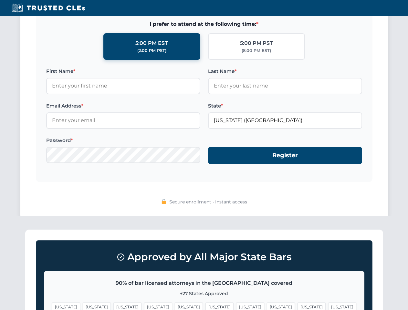  I want to click on input: Florida (FL), so click(285, 121).